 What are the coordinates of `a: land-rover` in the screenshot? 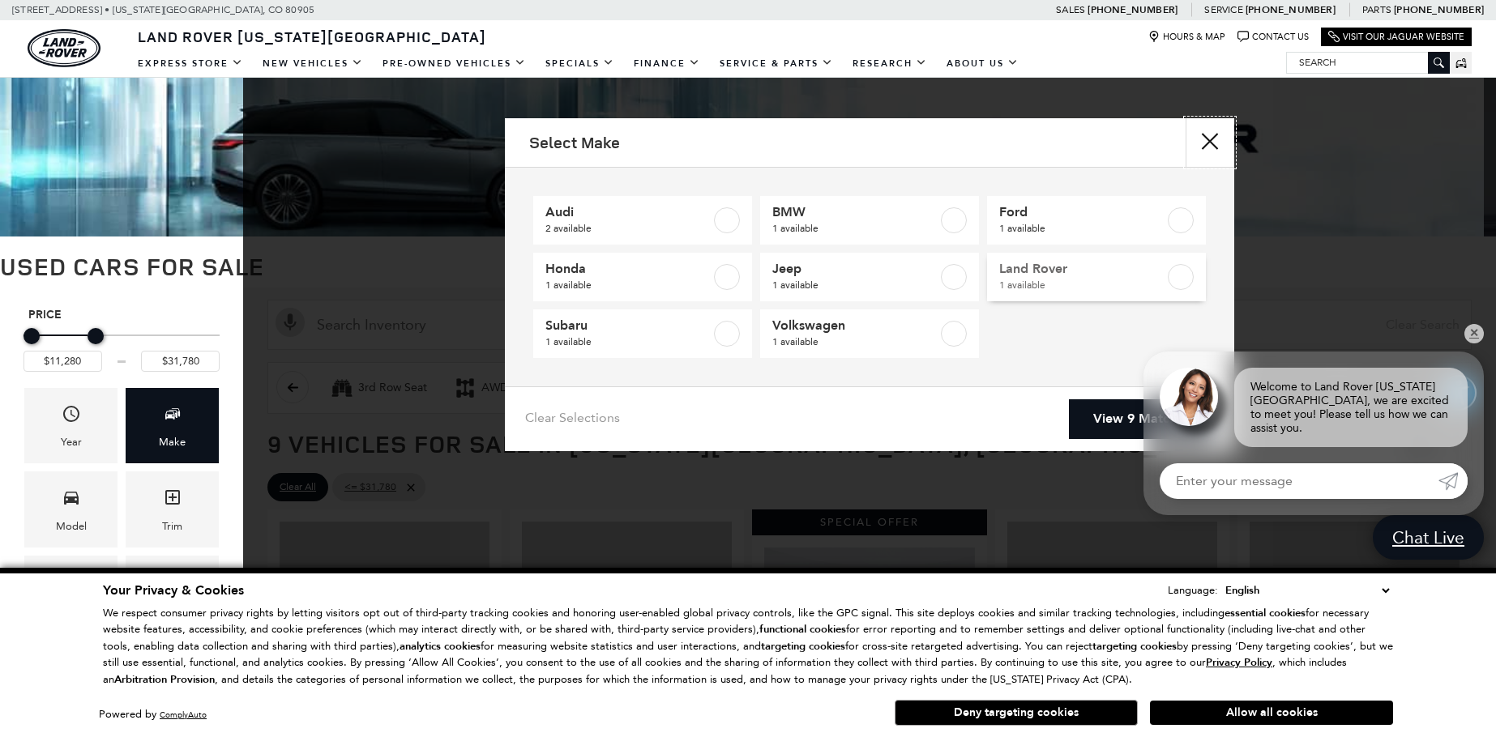 It's located at (64, 48).